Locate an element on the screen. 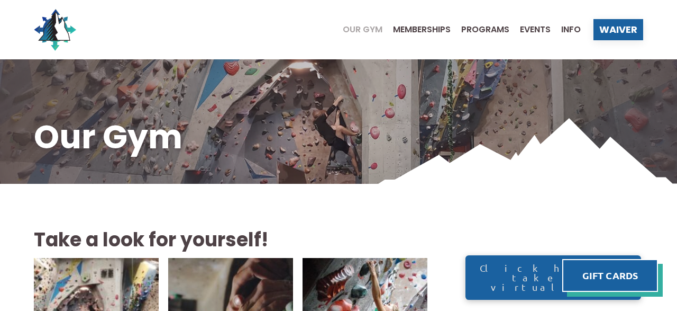 This screenshot has height=311, width=677. span: Events is located at coordinates (535, 30).